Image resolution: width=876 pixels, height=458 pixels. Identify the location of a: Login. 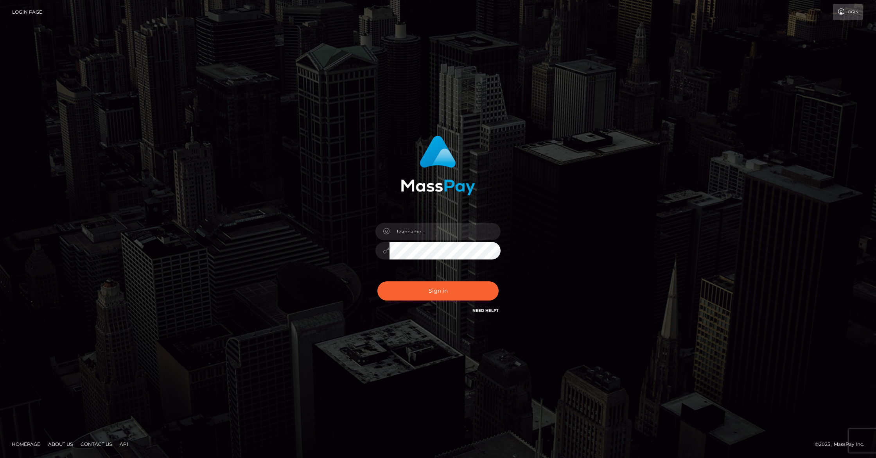
(848, 12).